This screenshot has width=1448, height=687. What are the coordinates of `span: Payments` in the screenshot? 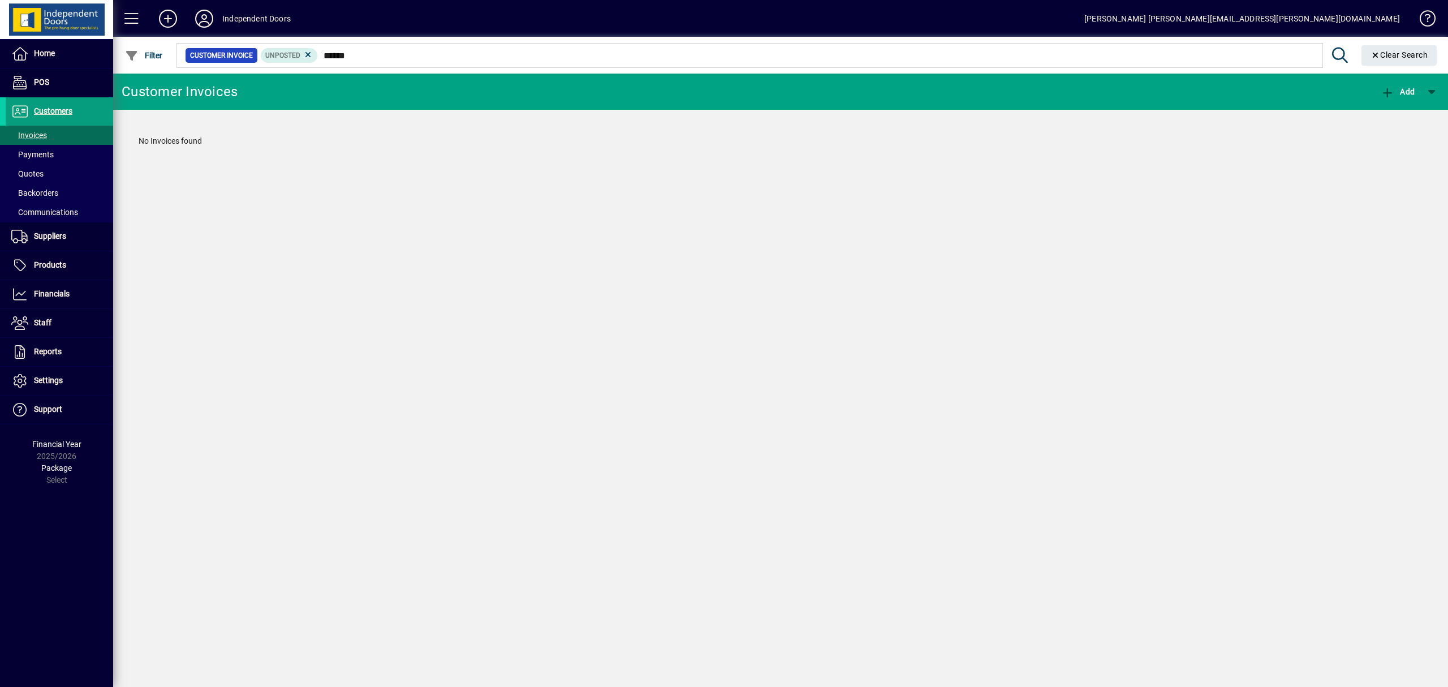 It's located at (32, 154).